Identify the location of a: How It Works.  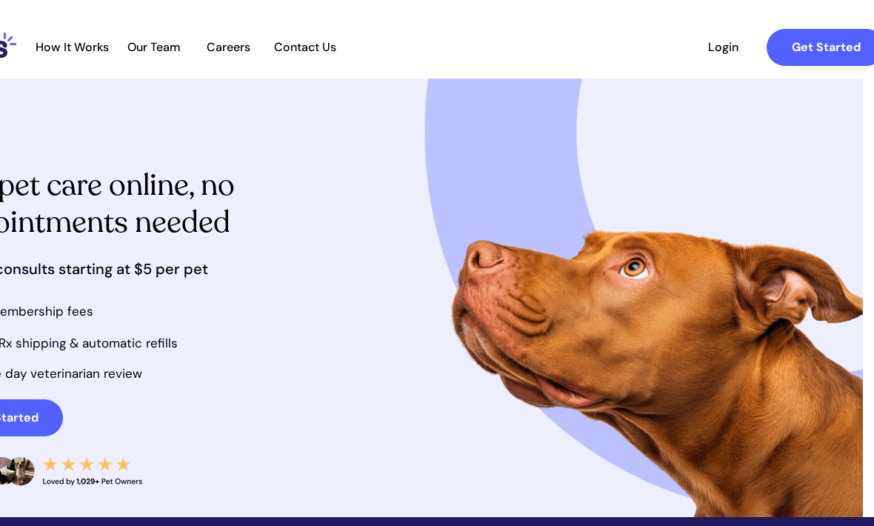
(73, 47).